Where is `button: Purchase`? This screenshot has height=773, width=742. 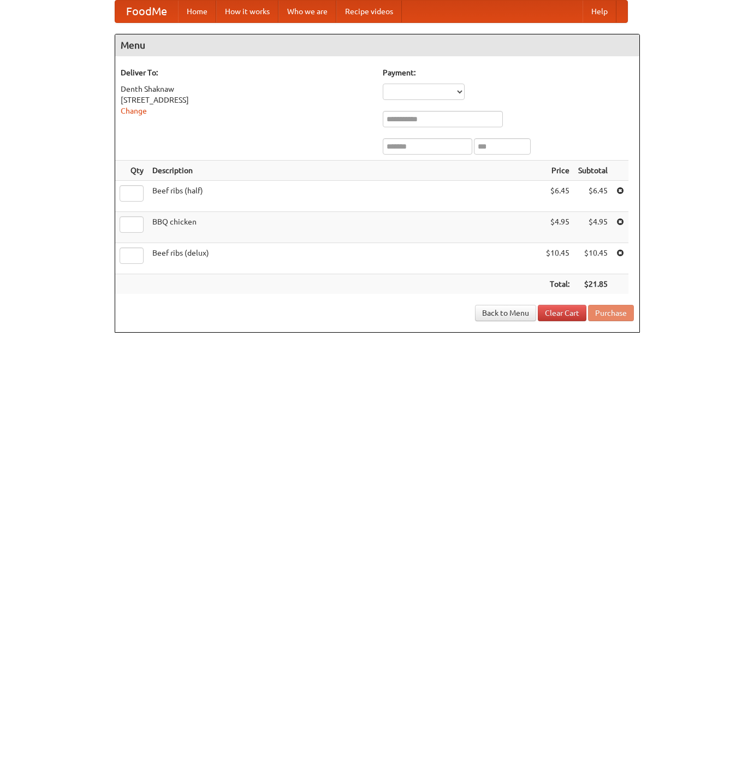 button: Purchase is located at coordinates (611, 313).